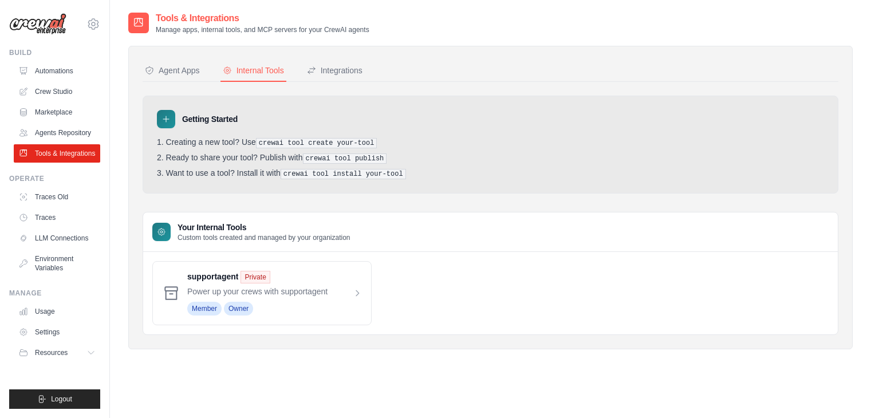  What do you see at coordinates (57, 332) in the screenshot?
I see `a: Settings` at bounding box center [57, 332].